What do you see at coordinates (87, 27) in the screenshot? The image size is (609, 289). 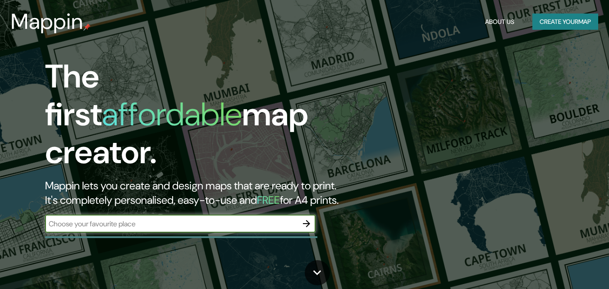 I see `img: mappin-pin` at bounding box center [87, 27].